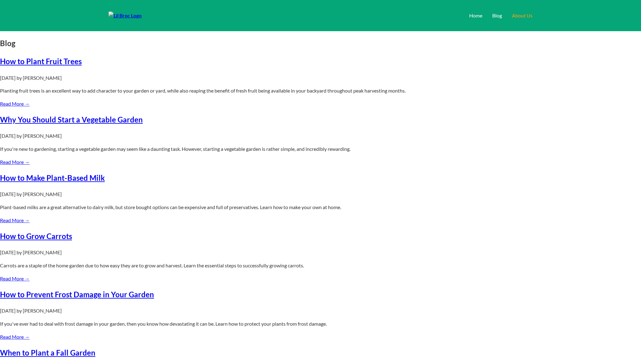  I want to click on a: About Us, so click(522, 15).